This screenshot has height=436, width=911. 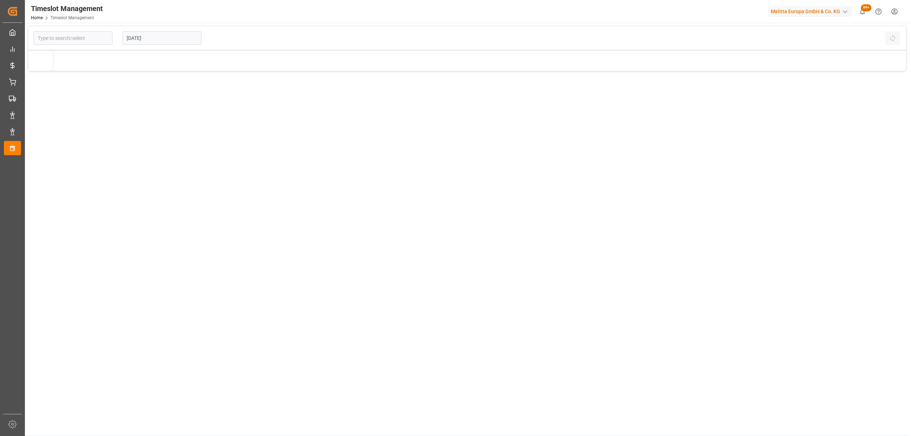 I want to click on div: Timeslot Management, so click(x=67, y=9).